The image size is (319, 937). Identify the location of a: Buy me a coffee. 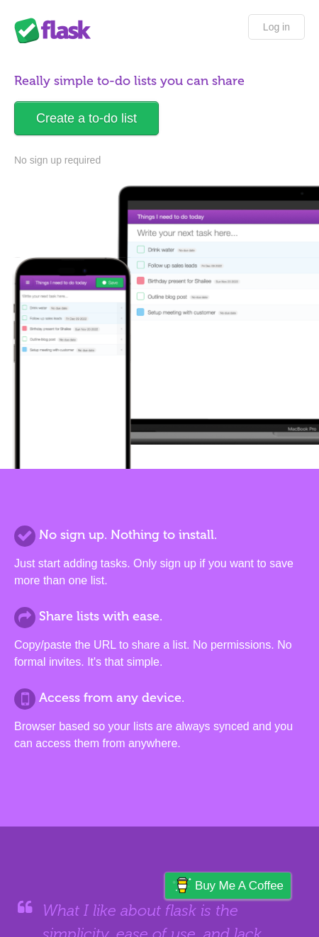
(227, 885).